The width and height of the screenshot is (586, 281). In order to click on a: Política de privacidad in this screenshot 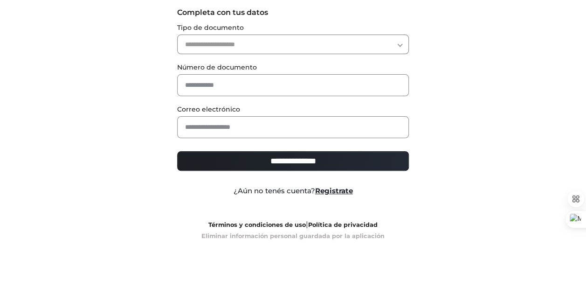, I will do `click(343, 224)`.